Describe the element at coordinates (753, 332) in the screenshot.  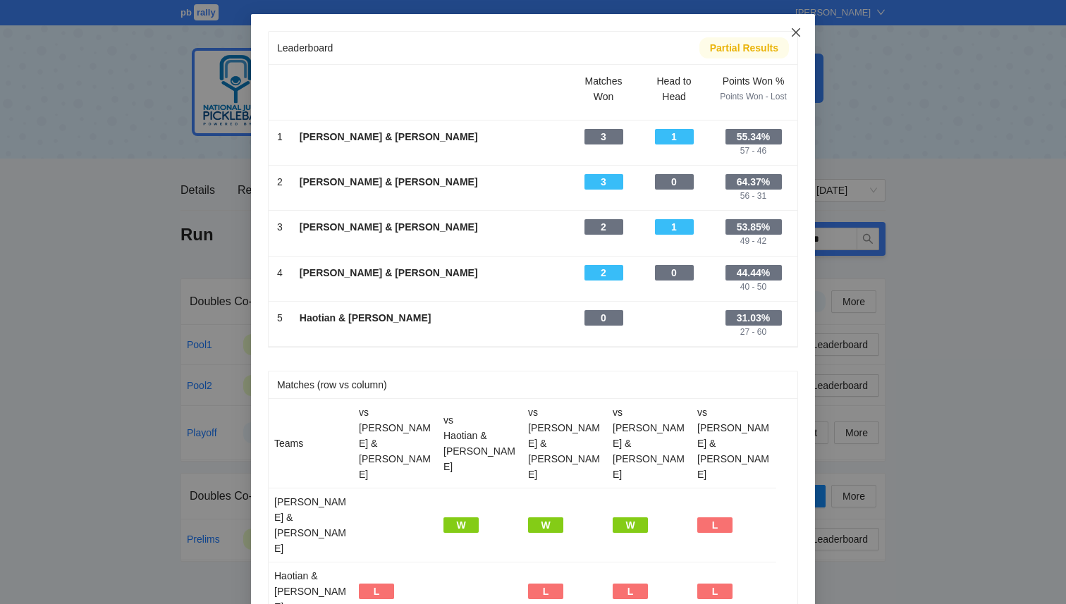
I see `div: 27 - 60` at that location.